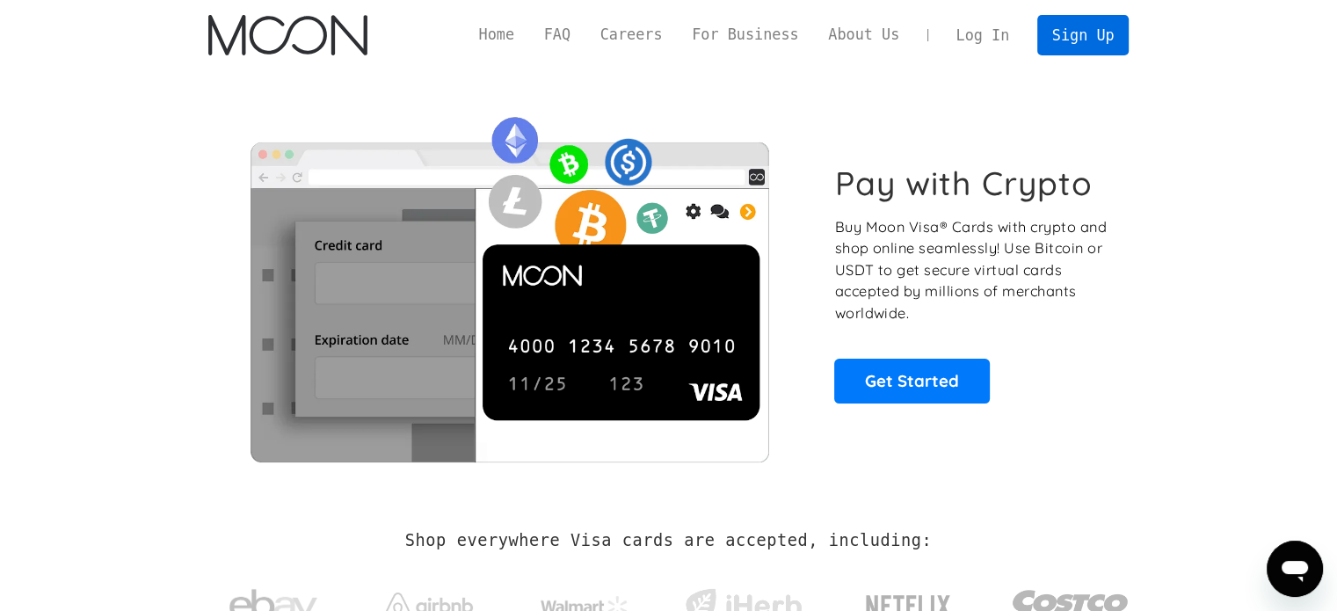 This screenshot has height=611, width=1337. I want to click on a: Sign Up, so click(1083, 34).